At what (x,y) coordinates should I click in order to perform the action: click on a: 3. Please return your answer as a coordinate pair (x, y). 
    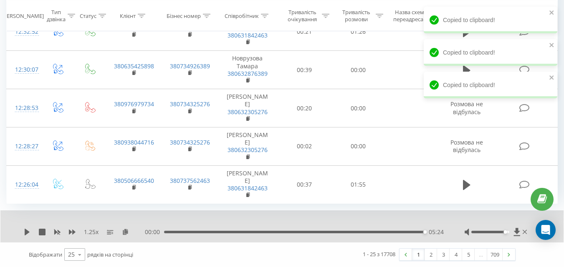
    Looking at the image, I should click on (443, 255).